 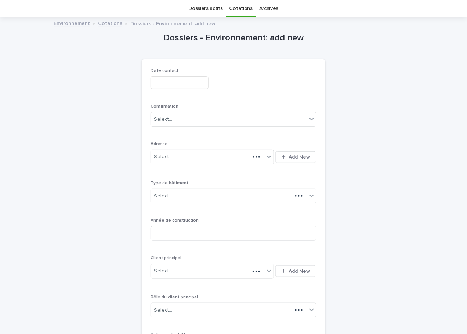 What do you see at coordinates (165, 107) in the screenshot?
I see `span: Confirmation` at bounding box center [165, 107].